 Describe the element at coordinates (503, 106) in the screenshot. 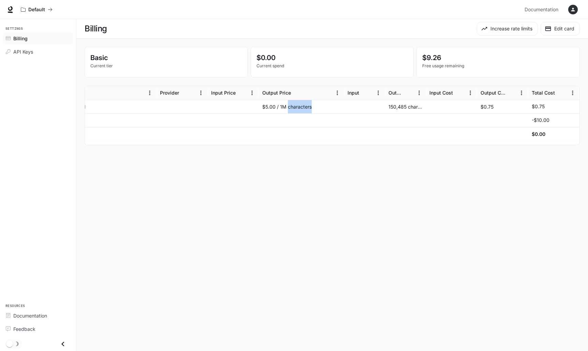

I see `div: $0.75` at that location.